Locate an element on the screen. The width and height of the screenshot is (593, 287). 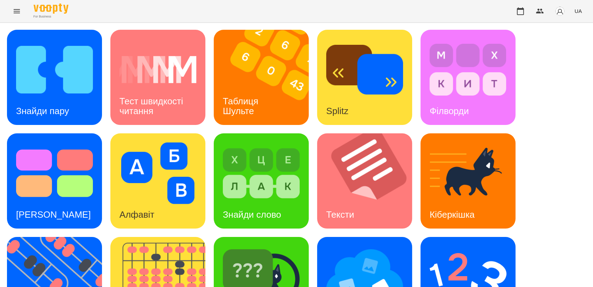
a: ФілвордиФілворди is located at coordinates (468, 77).